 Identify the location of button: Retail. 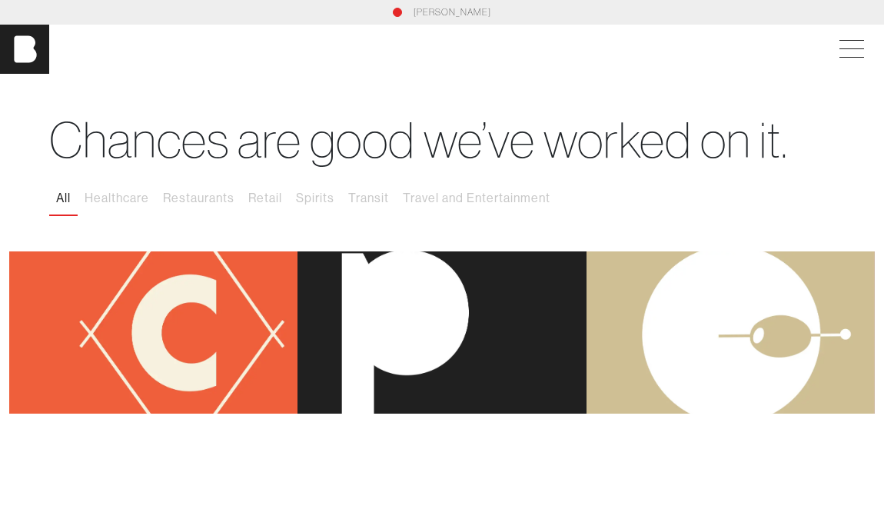
(265, 198).